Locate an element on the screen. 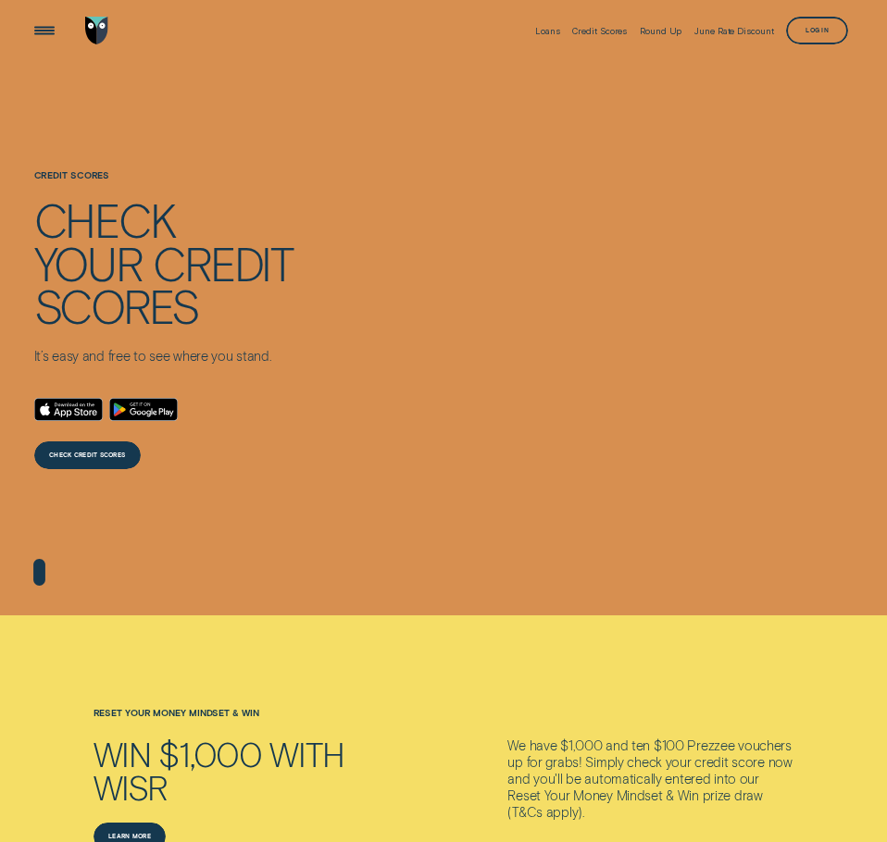 This screenshot has height=842, width=887. button: Open Menu is located at coordinates (44, 31).